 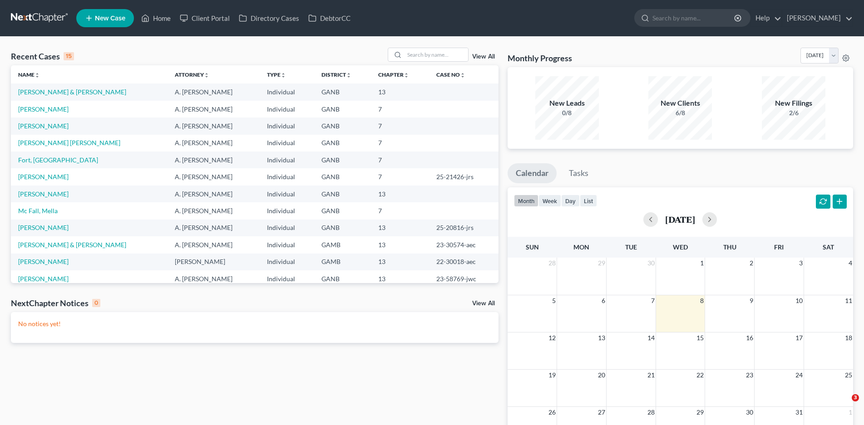 I want to click on button: day, so click(x=570, y=201).